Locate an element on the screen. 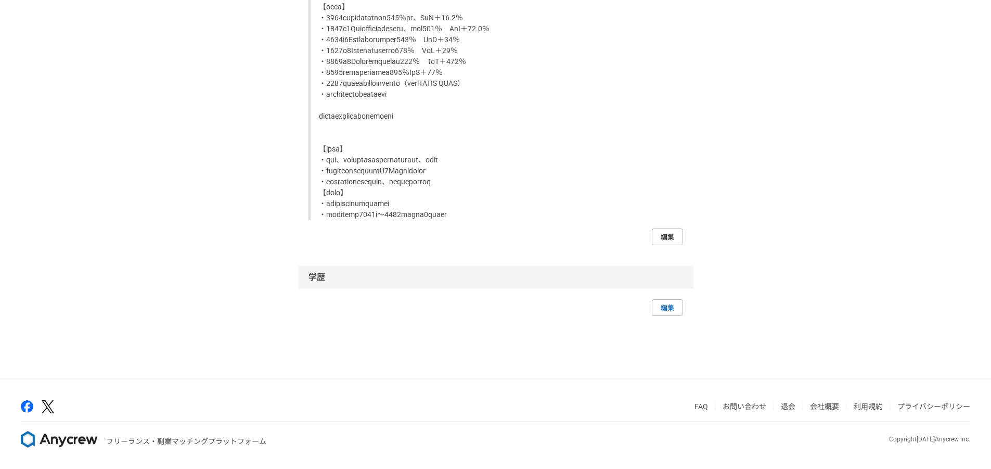 The width and height of the screenshot is (991, 469). a: お問い合わせ is located at coordinates (745, 406).